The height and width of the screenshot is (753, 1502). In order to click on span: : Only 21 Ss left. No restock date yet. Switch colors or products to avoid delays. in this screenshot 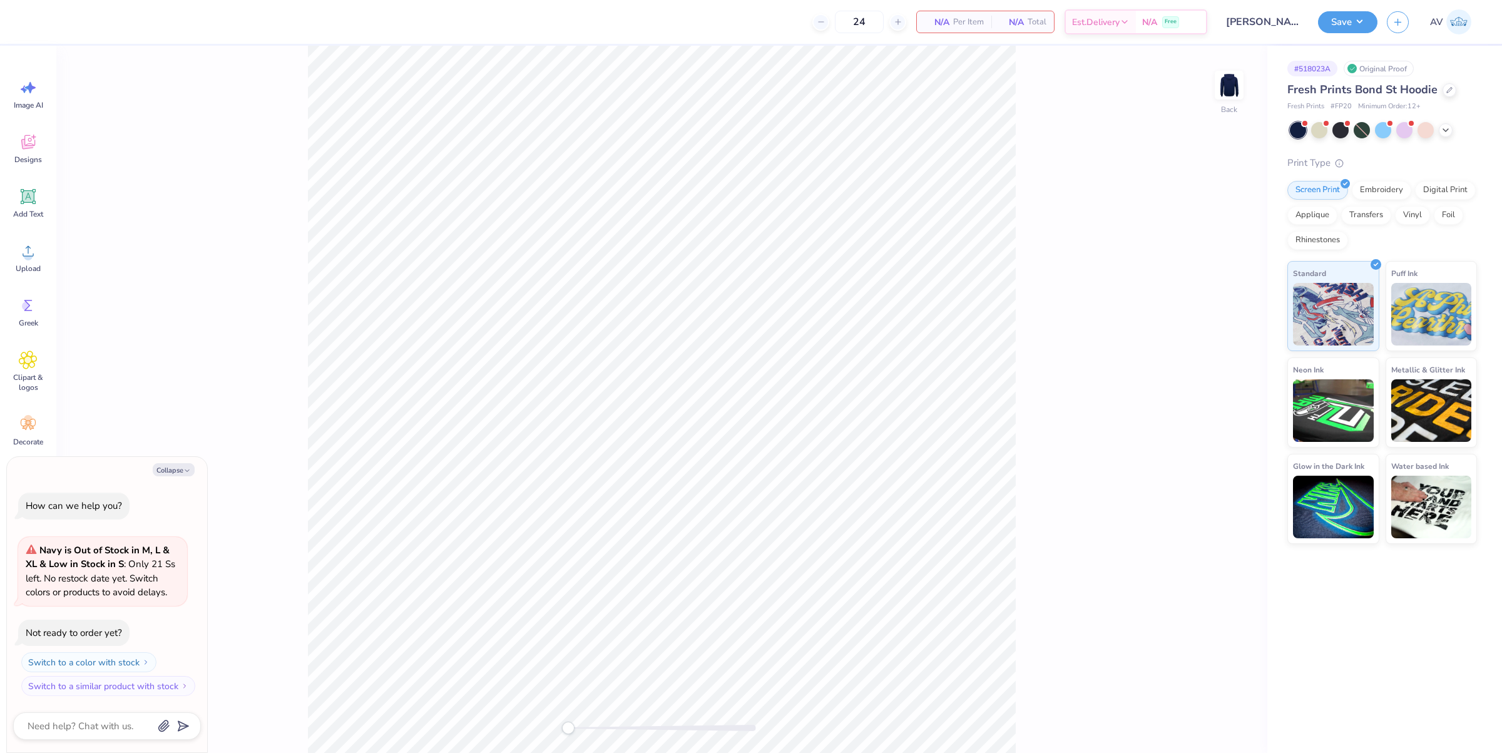, I will do `click(100, 571)`.